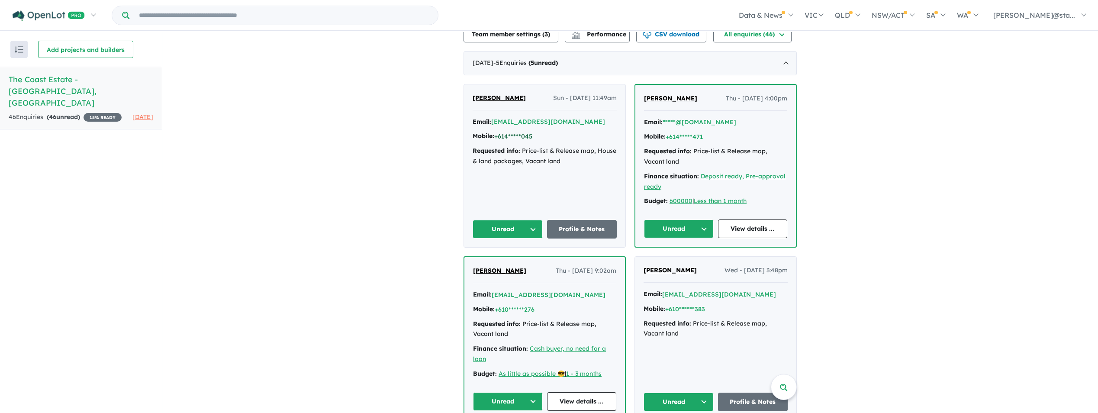 The width and height of the screenshot is (1098, 413). What do you see at coordinates (599, 34) in the screenshot?
I see `span: Performance` at bounding box center [599, 34].